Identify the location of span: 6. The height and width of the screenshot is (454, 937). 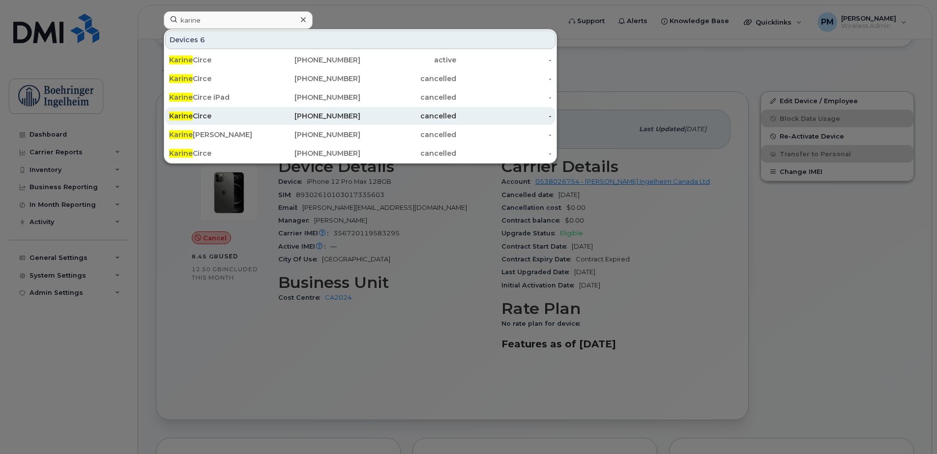
(202, 40).